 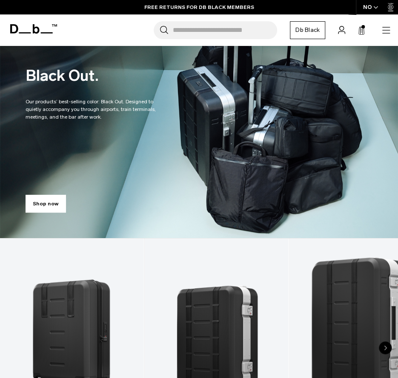 I want to click on h2: Black Out., so click(x=96, y=76).